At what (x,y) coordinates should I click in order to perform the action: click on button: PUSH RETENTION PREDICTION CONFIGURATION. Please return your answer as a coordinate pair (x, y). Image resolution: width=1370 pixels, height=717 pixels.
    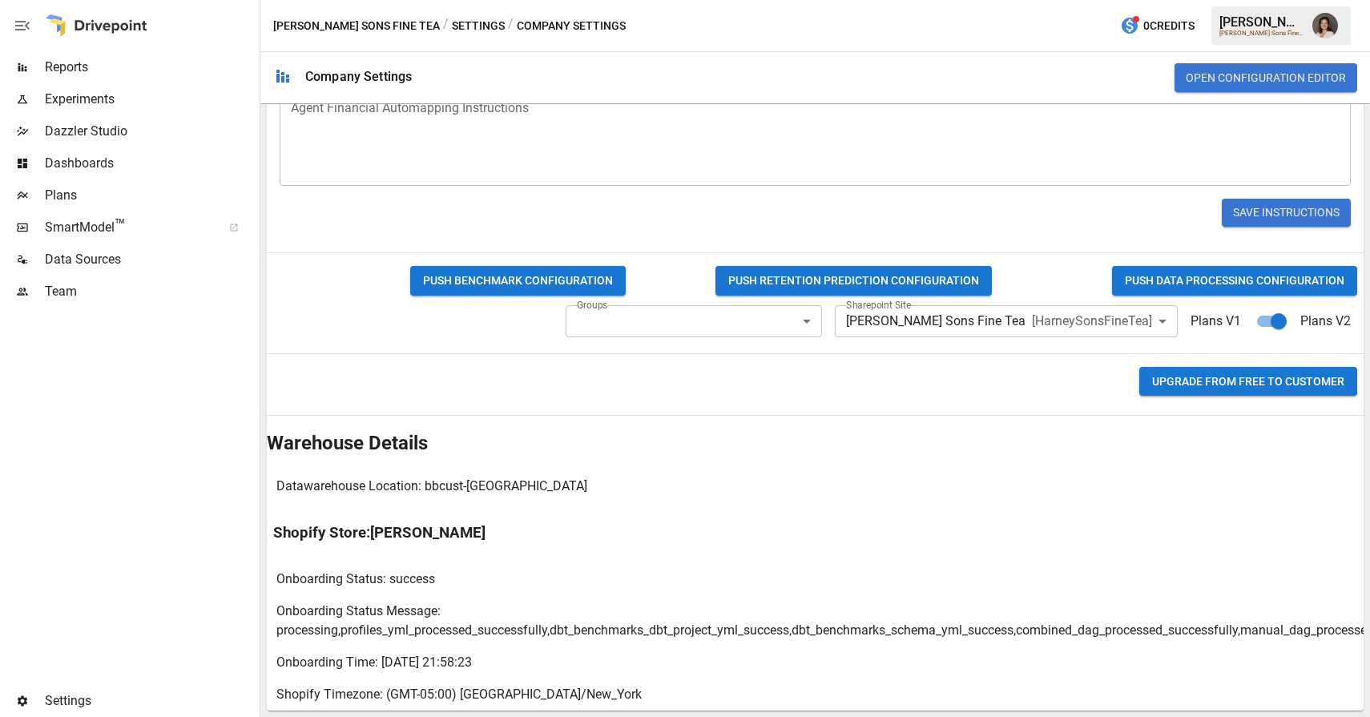
    Looking at the image, I should click on (853, 280).